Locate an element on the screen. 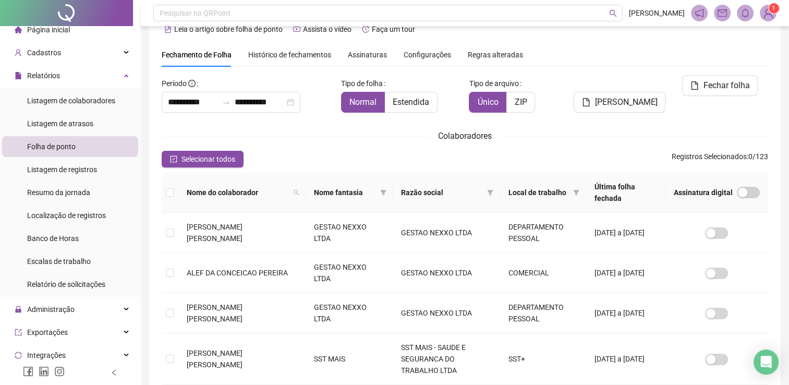 This screenshot has height=385, width=789. span: Listagem de registros is located at coordinates (62, 169).